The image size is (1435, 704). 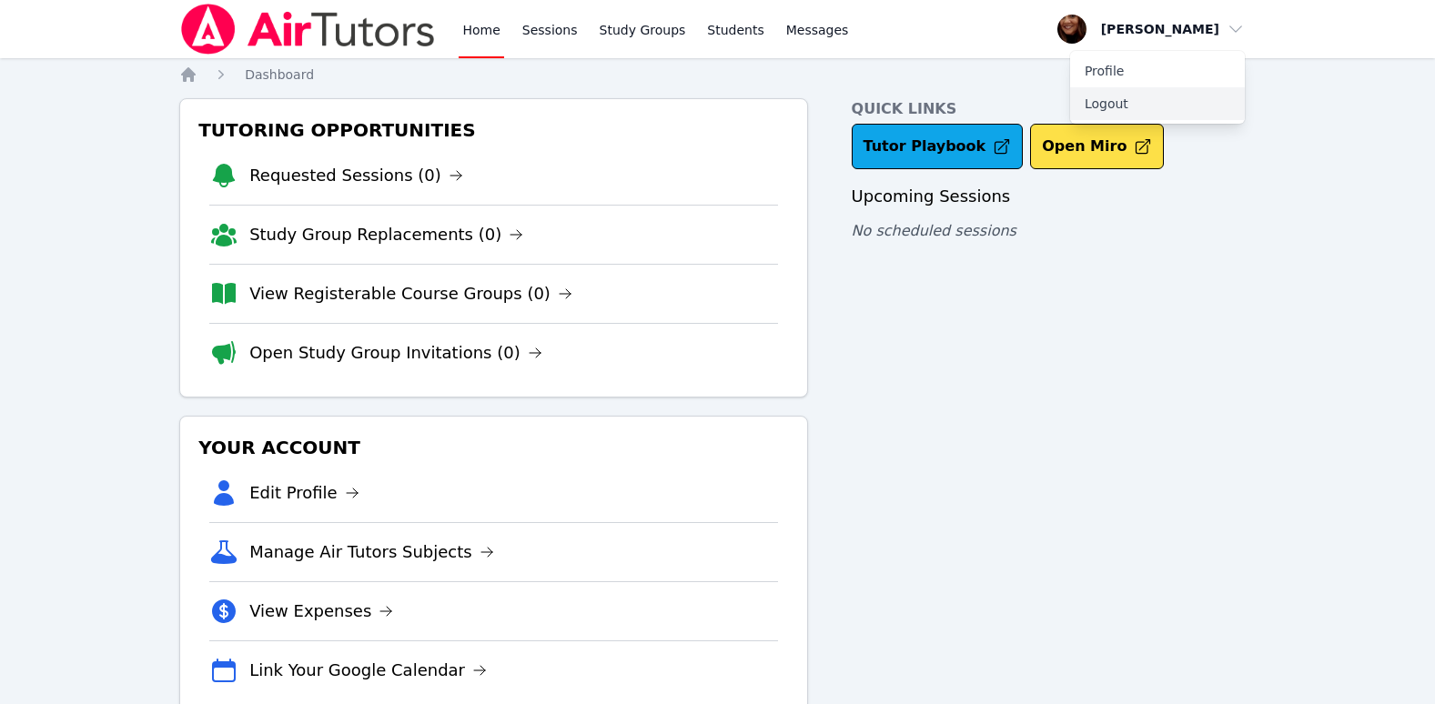 I want to click on button: Open Miro, so click(x=1096, y=147).